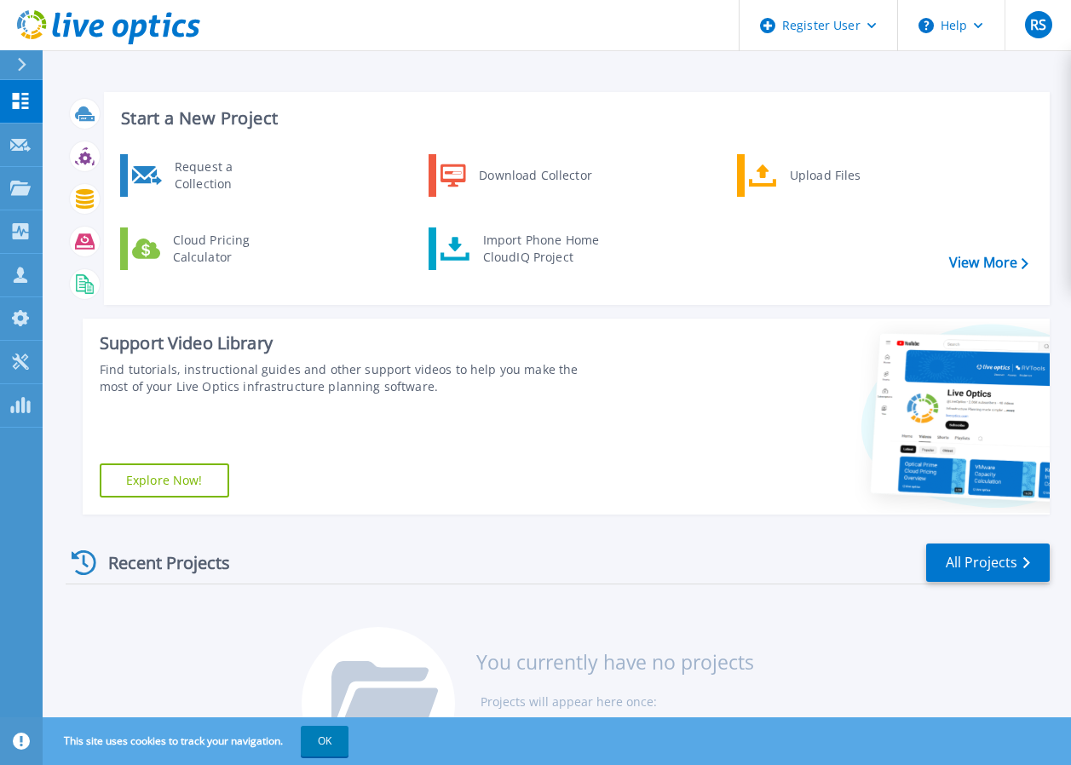 The image size is (1071, 765). Describe the element at coordinates (164, 480) in the screenshot. I see `a: Explore Now!` at that location.